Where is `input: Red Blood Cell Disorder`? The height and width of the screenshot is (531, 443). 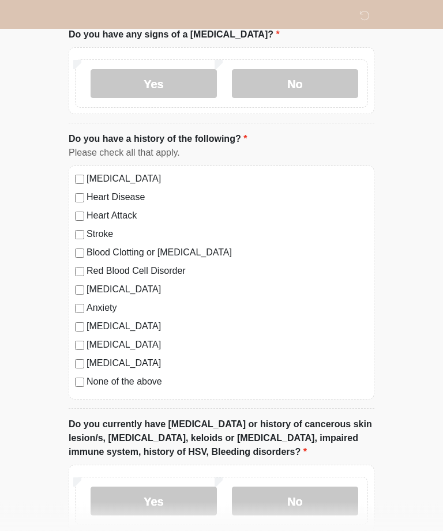
input: Red Blood Cell Disorder is located at coordinates (80, 272).